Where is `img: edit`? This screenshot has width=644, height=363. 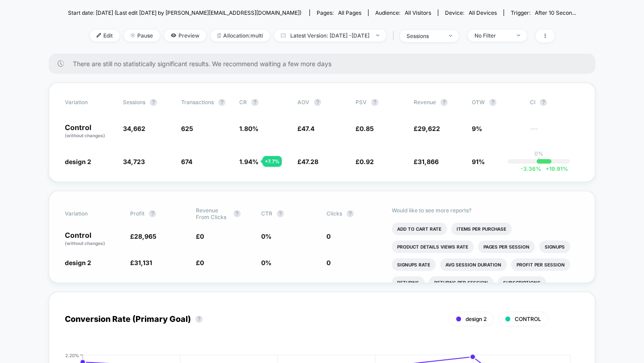 img: edit is located at coordinates (99, 35).